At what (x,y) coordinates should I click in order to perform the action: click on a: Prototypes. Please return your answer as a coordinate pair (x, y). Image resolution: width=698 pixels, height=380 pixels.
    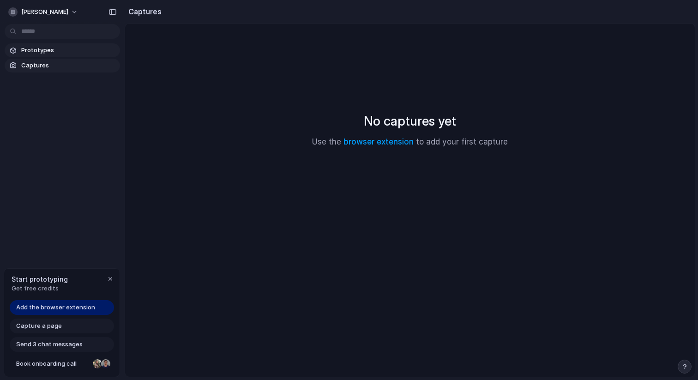
    Looking at the image, I should click on (62, 50).